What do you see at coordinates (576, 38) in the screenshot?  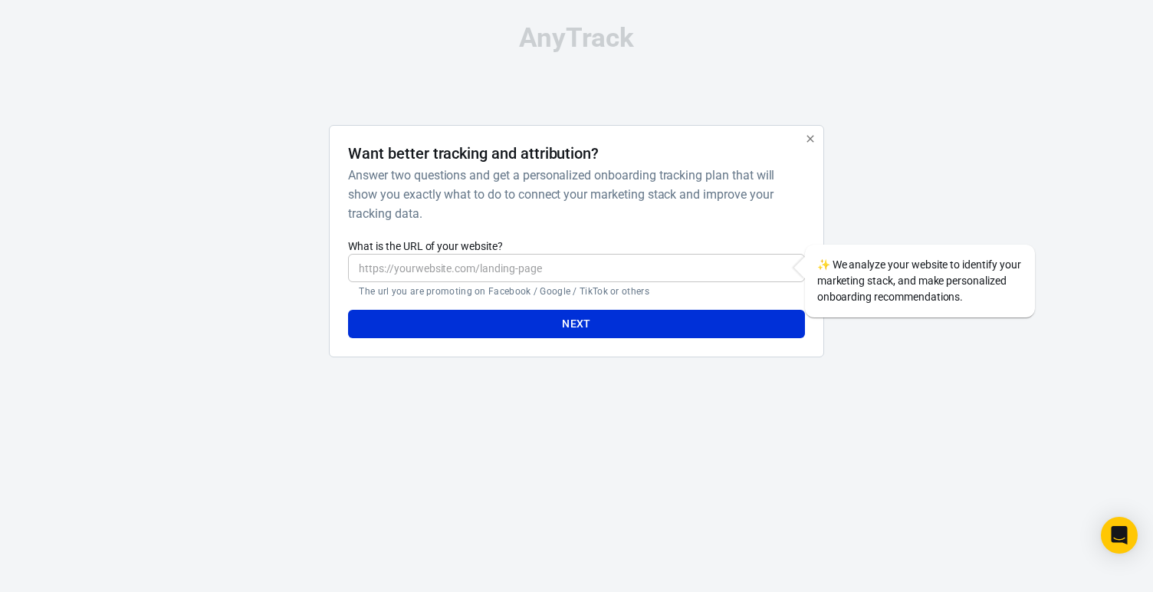 I see `div: AnyTrack` at bounding box center [576, 38].